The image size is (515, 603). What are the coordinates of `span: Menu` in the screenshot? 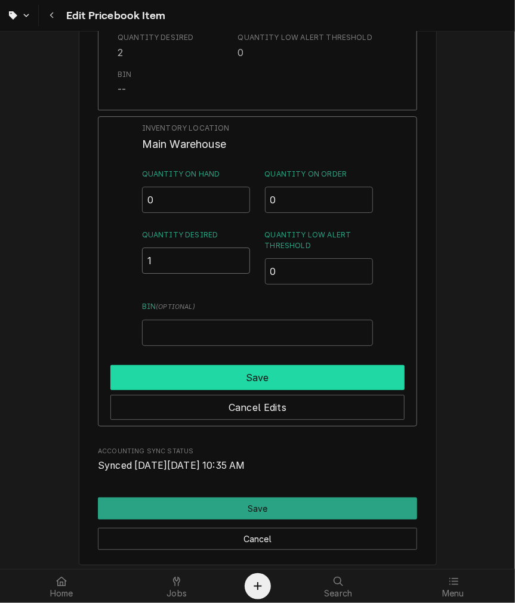 It's located at (453, 593).